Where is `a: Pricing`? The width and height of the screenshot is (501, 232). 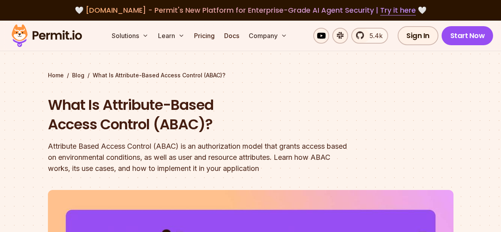
a: Pricing is located at coordinates (204, 36).